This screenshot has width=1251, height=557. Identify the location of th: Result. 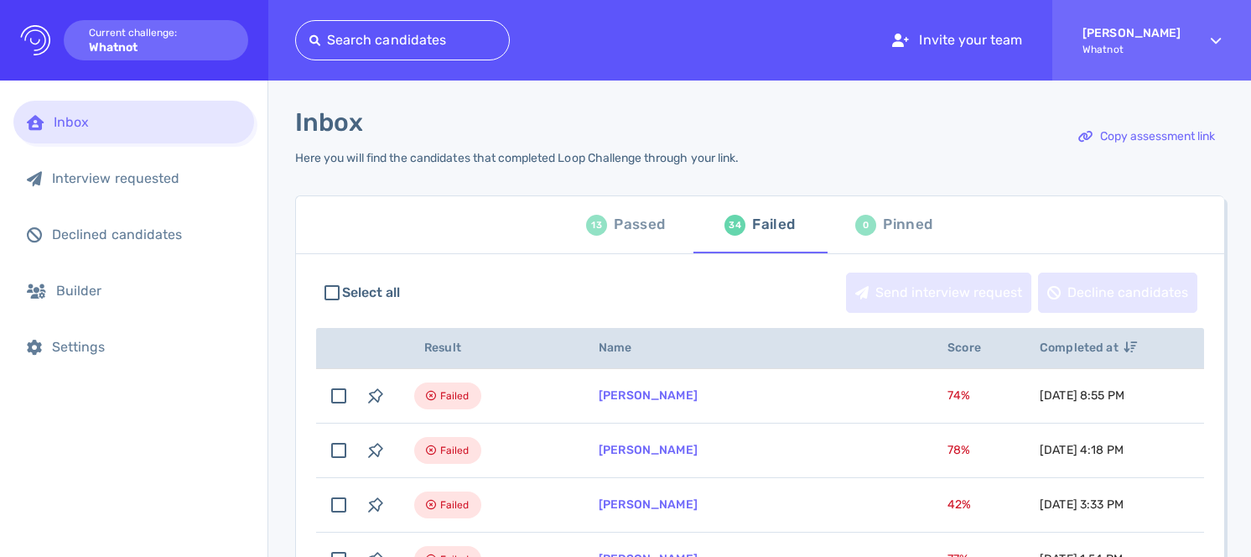
(486, 348).